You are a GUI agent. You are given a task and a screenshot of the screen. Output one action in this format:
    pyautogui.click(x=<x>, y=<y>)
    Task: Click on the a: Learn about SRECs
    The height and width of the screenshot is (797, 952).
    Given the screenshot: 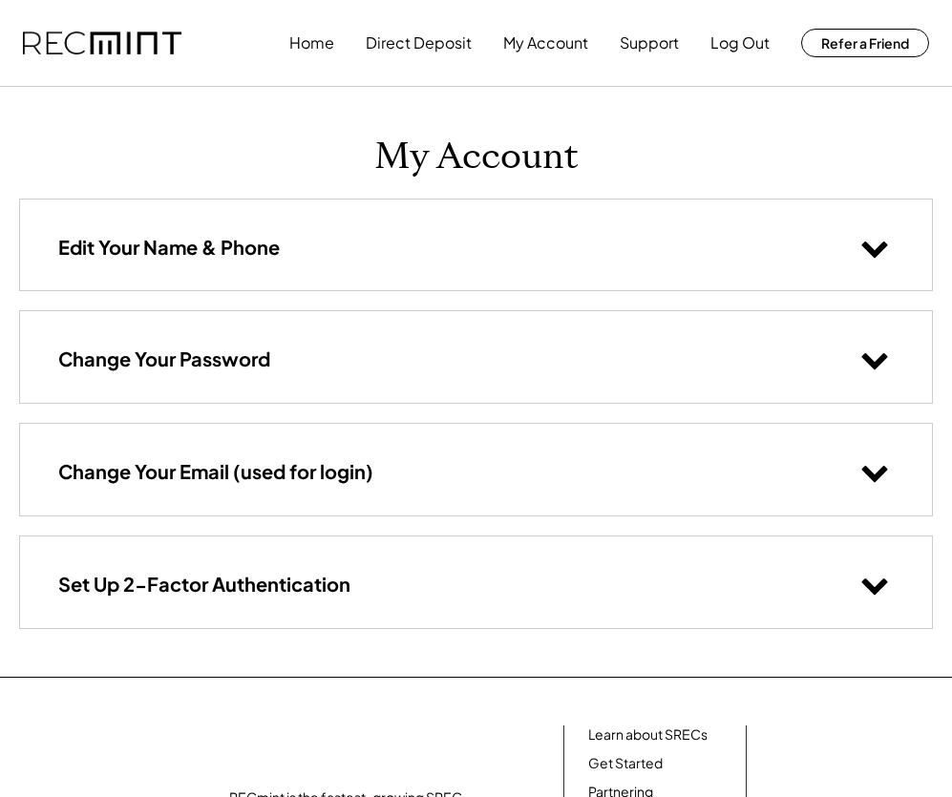 What is the action you would take?
    pyautogui.click(x=647, y=735)
    